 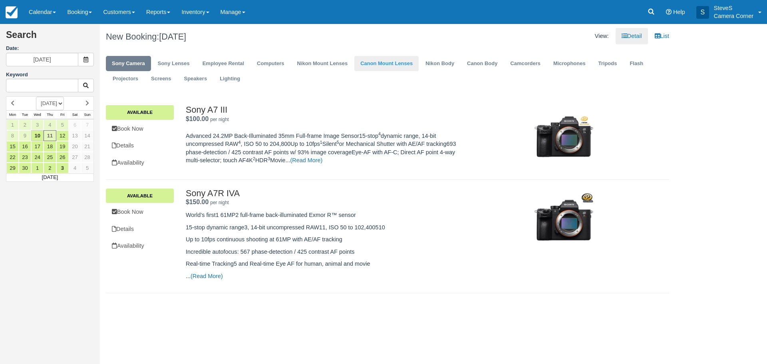 I want to click on a: Projectors, so click(x=125, y=79).